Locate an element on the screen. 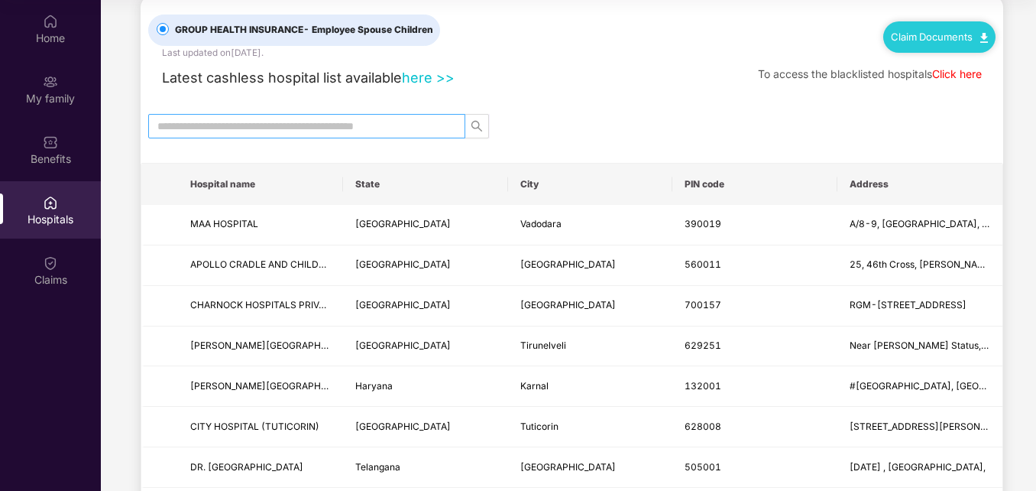  img: svg+xml;base64,PHN2ZyBpZD0iSG9zcGl0YWxzIiB4bWxucz0iaHR0cDovL3d3dy53My5vcmcvMjAwMC9zdmciIHdpZHRoPS... is located at coordinates (50, 202).